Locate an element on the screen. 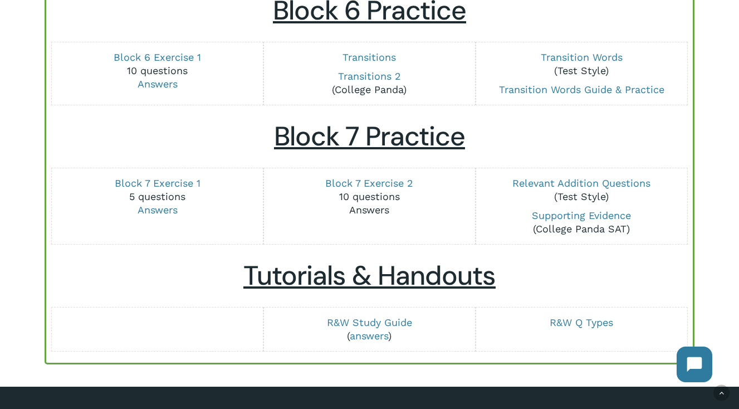 Image resolution: width=739 pixels, height=409 pixels. u: Block 7 Practice is located at coordinates (369, 136).